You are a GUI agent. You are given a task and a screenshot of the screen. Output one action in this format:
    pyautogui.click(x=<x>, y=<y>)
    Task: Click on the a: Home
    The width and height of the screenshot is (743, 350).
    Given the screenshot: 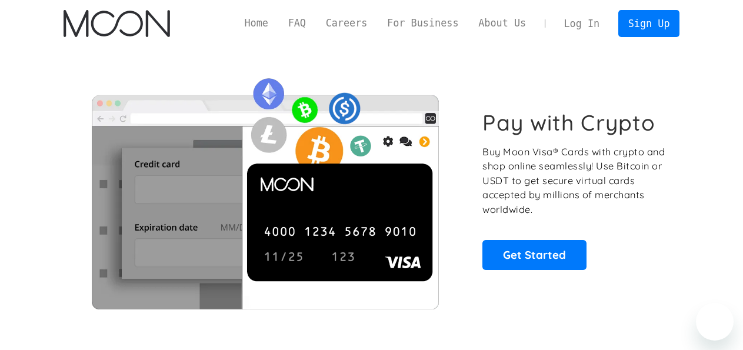 What is the action you would take?
    pyautogui.click(x=257, y=23)
    